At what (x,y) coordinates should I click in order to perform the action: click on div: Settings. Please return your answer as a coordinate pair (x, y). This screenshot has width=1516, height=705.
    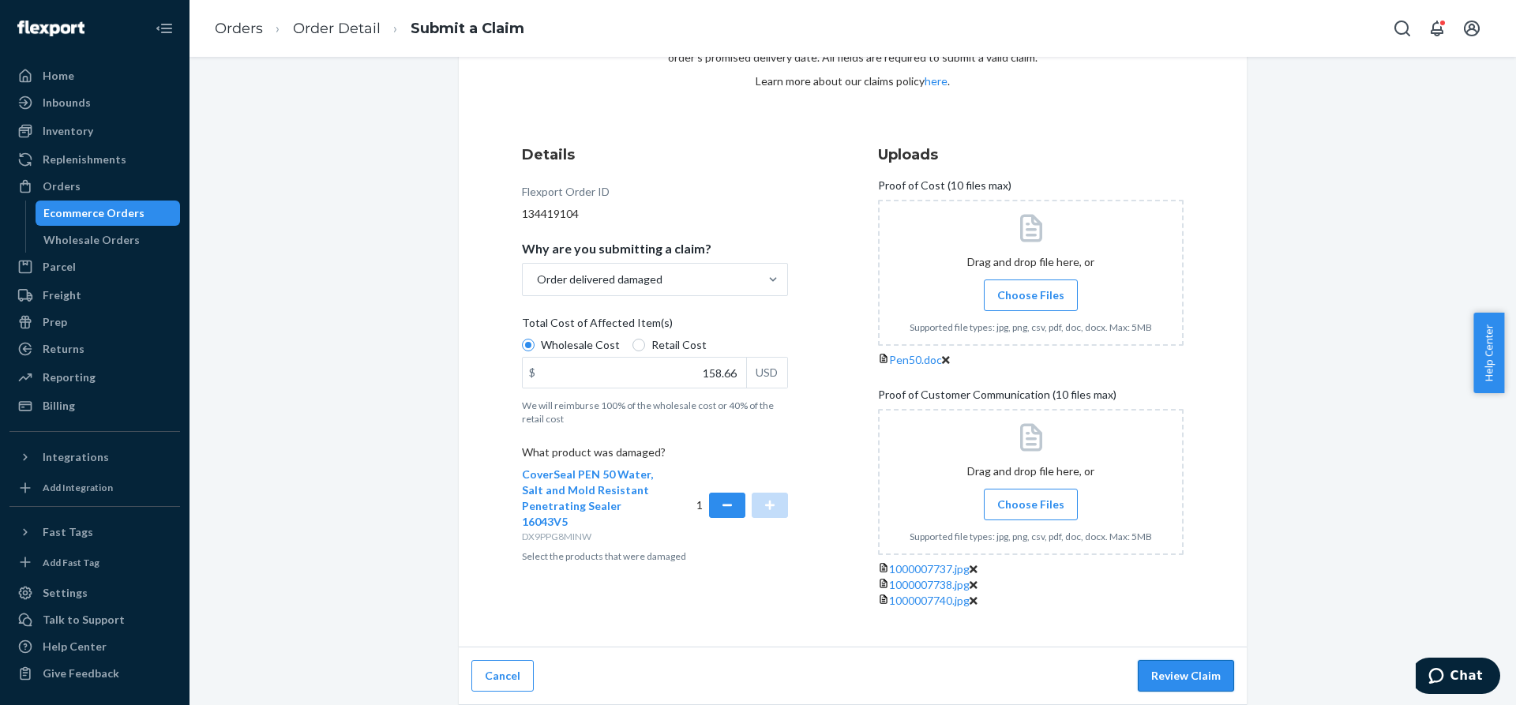
    Looking at the image, I should click on (65, 593).